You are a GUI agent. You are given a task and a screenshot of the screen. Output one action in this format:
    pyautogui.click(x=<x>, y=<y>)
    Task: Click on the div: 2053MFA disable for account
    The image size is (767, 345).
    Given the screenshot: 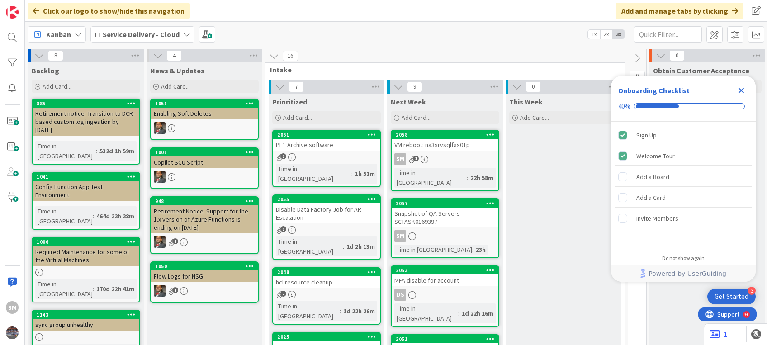 What is the action you would take?
    pyautogui.click(x=445, y=276)
    